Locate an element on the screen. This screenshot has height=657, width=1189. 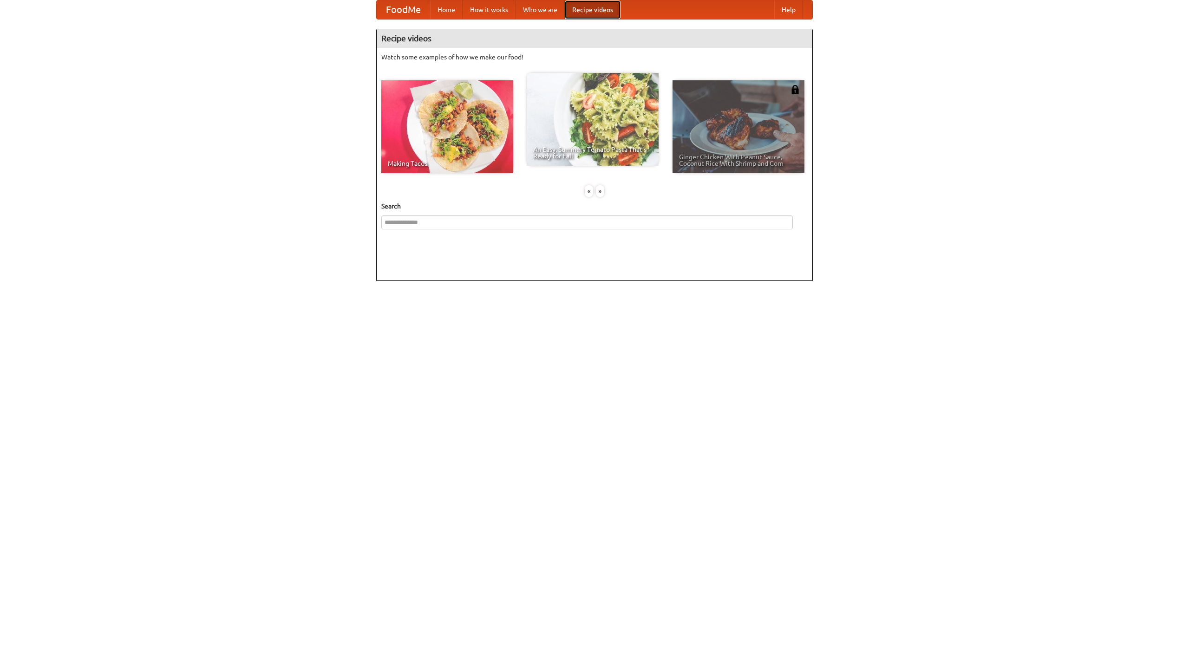
a: Recipe videos is located at coordinates (593, 10).